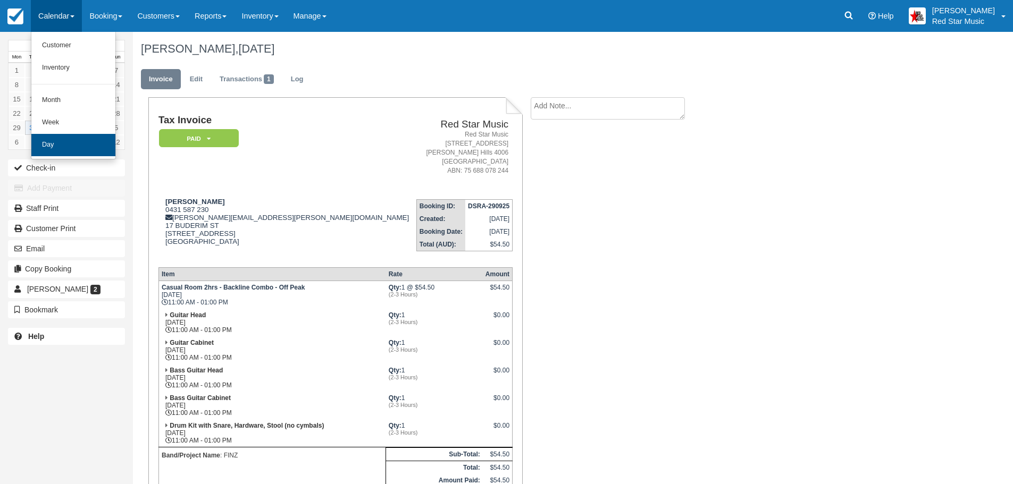 Image resolution: width=1013 pixels, height=484 pixels. What do you see at coordinates (196, 79) in the screenshot?
I see `a: Edit` at bounding box center [196, 79].